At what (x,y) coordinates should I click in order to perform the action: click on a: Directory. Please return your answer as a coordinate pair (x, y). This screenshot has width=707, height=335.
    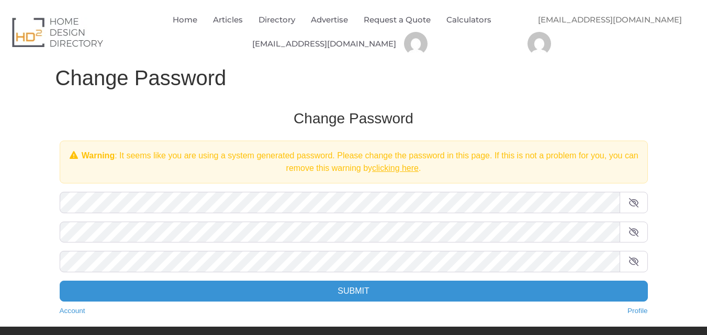
    Looking at the image, I should click on (277, 20).